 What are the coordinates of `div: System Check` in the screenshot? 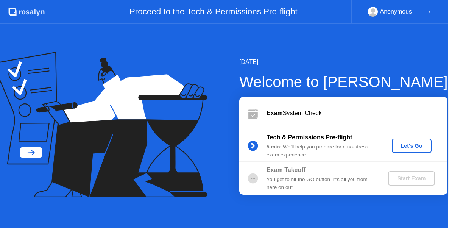 It's located at (357, 113).